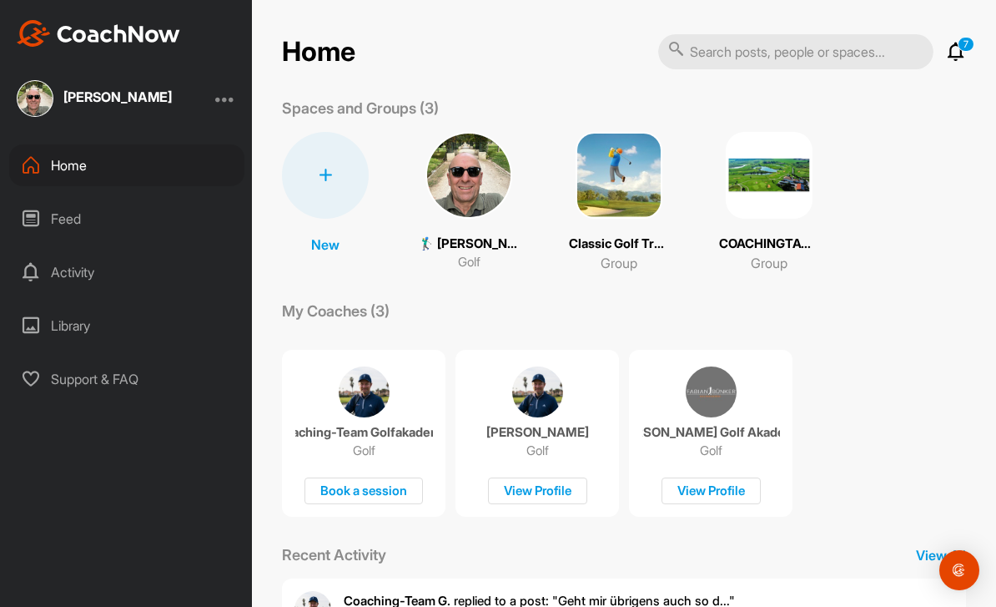  What do you see at coordinates (127, 379) in the screenshot?
I see `div: Support & FAQ` at bounding box center [127, 379].